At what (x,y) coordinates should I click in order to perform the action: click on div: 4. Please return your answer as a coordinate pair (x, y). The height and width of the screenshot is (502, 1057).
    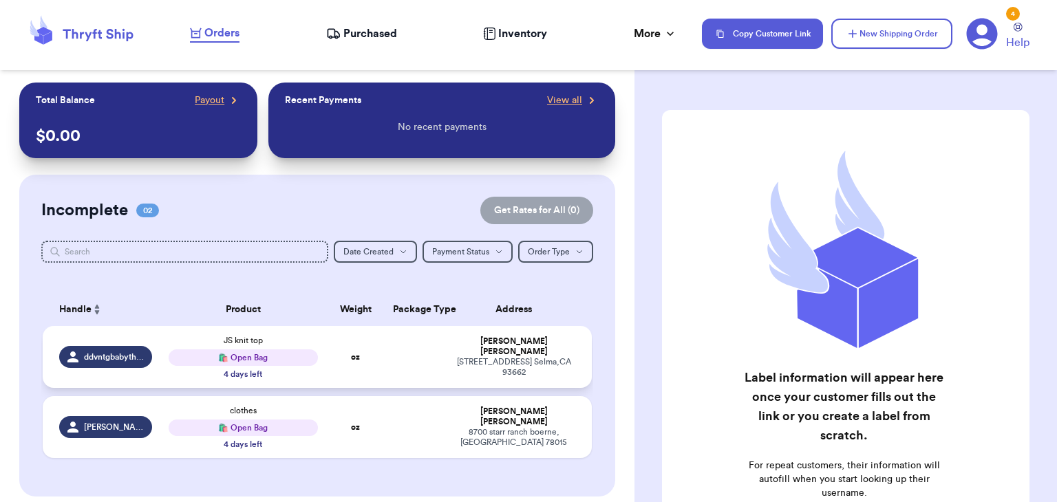
    Looking at the image, I should click on (1013, 14).